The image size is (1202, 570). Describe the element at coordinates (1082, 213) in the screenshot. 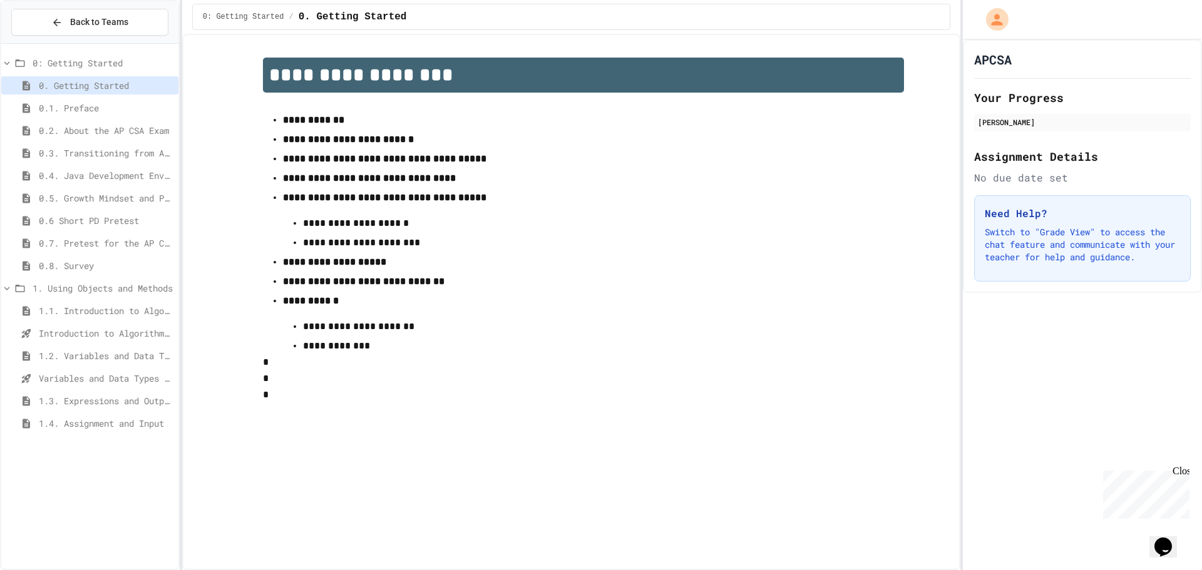

I see `h3: Need Help?` at that location.